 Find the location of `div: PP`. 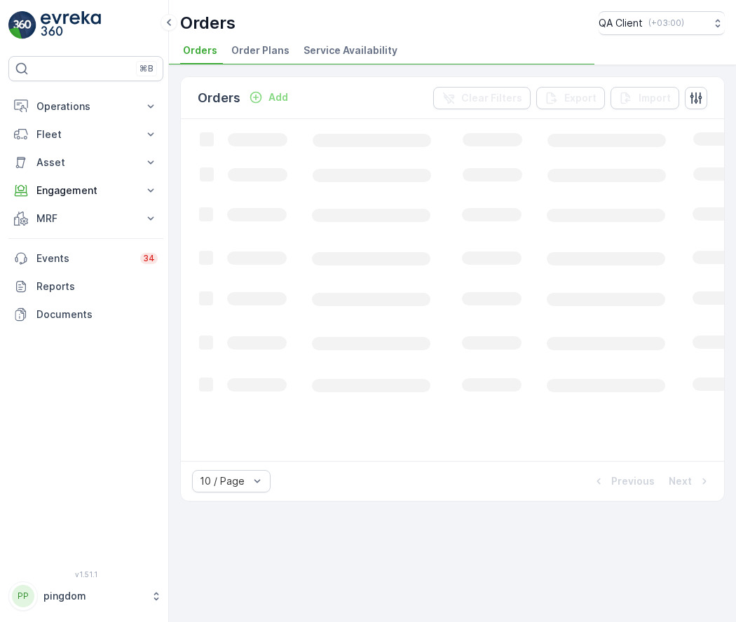

div: PP is located at coordinates (23, 596).